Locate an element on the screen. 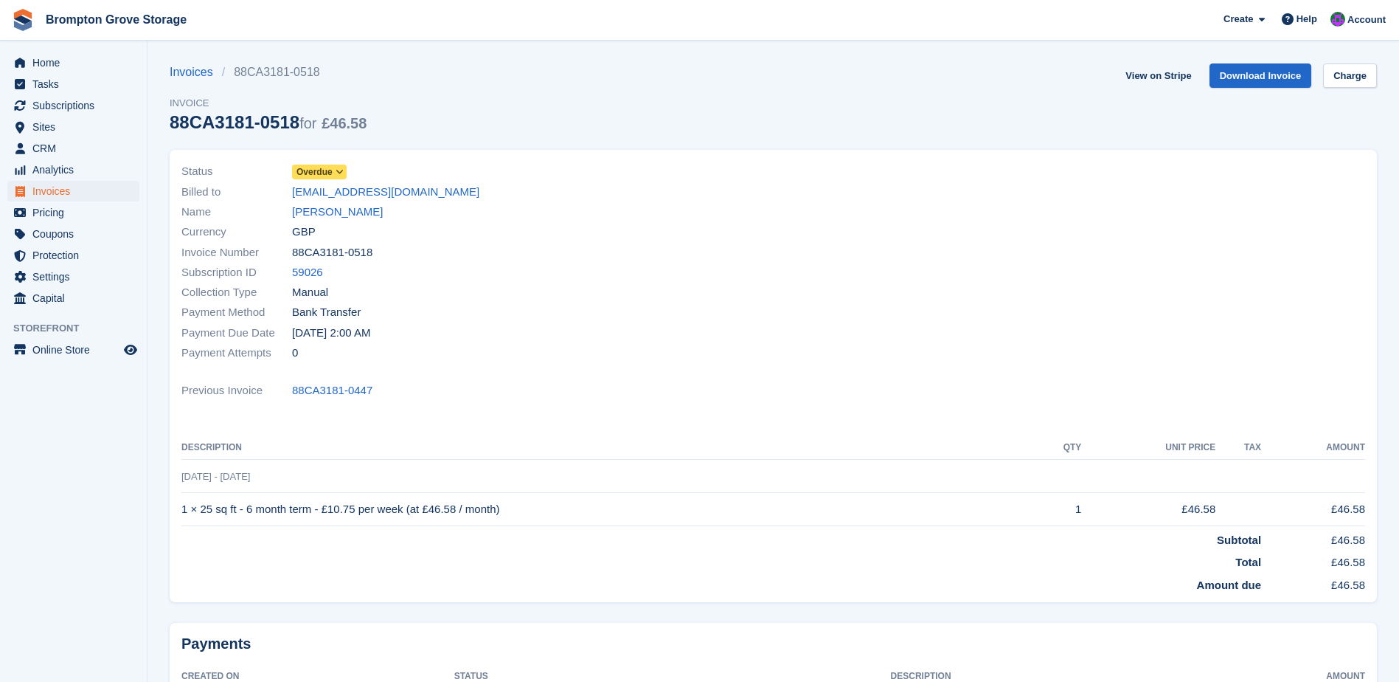  th: QTY is located at coordinates (1057, 448).